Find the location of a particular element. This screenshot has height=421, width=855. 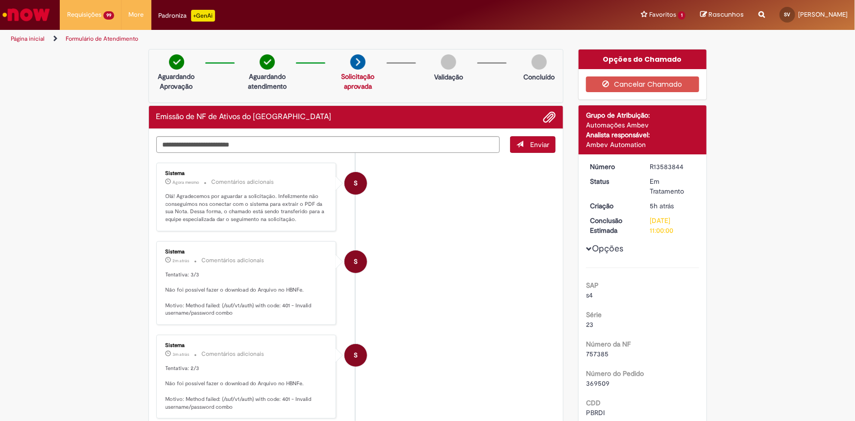

div: Grupo de Atribuição: is located at coordinates (642, 115).